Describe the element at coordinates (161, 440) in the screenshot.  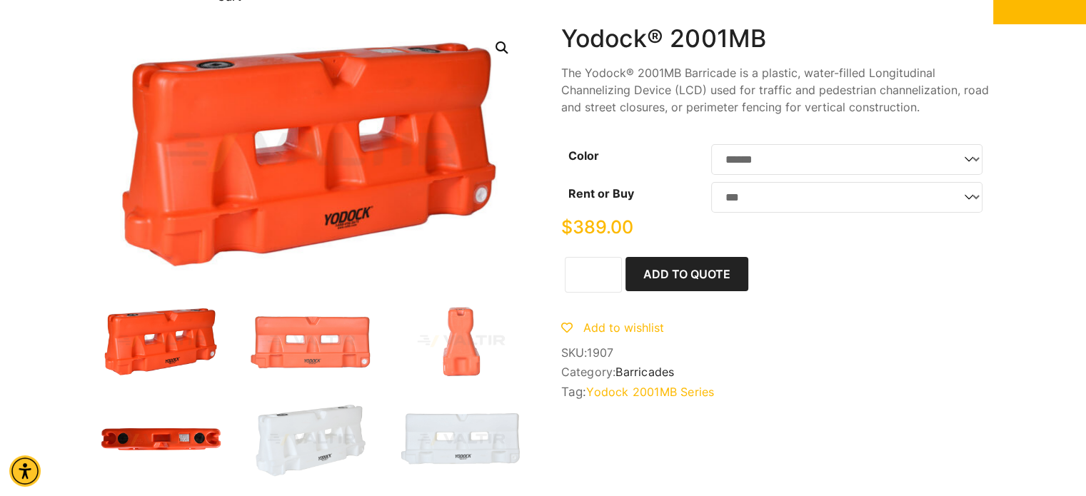
I see `img: An orange plastic dock float with two circular openings and a rectangular label on top.` at that location.